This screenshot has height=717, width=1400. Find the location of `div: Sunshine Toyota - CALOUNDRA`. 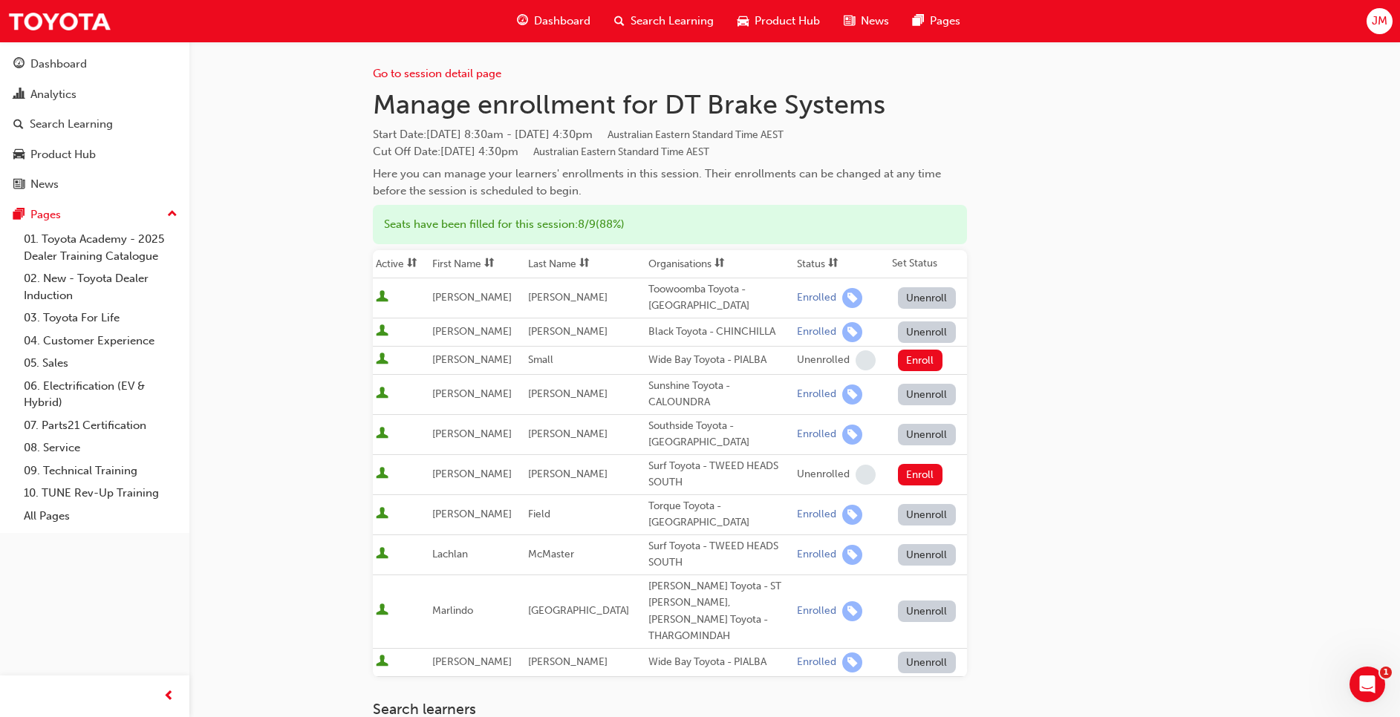

div: Sunshine Toyota - CALOUNDRA is located at coordinates (720, 394).